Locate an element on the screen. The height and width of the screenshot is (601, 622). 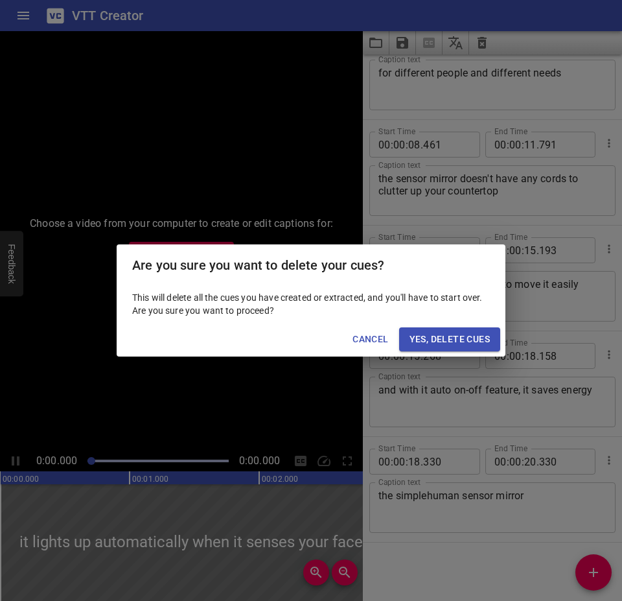
span: Cancel is located at coordinates (370, 339).